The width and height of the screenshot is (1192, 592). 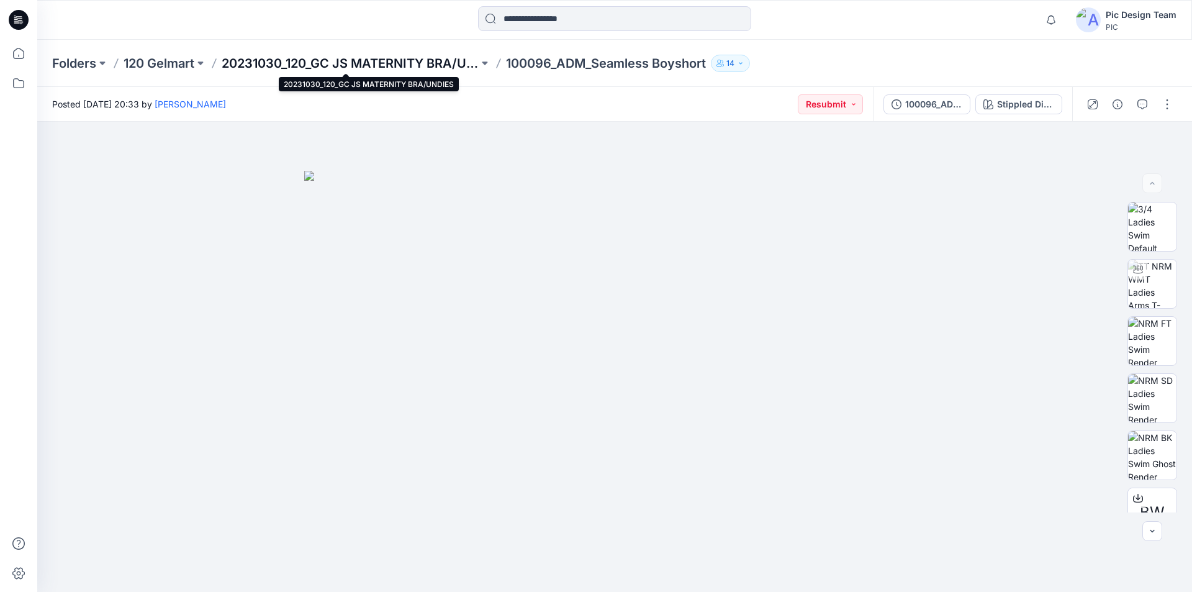 I want to click on img: NRM SD Ladies Swim Render, so click(x=1153, y=398).